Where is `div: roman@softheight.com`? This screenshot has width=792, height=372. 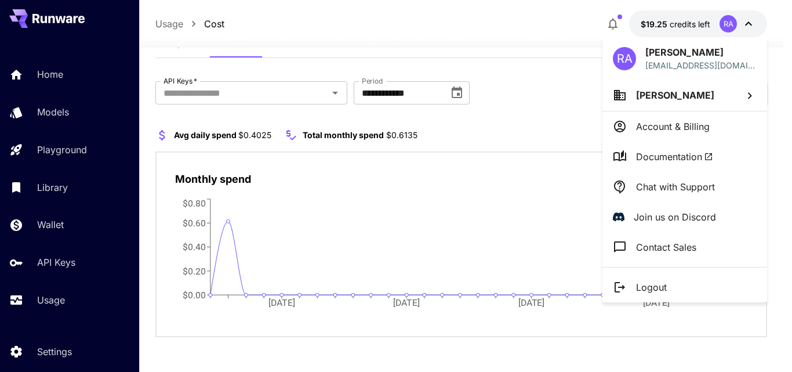 div: roman@softheight.com is located at coordinates (701, 65).